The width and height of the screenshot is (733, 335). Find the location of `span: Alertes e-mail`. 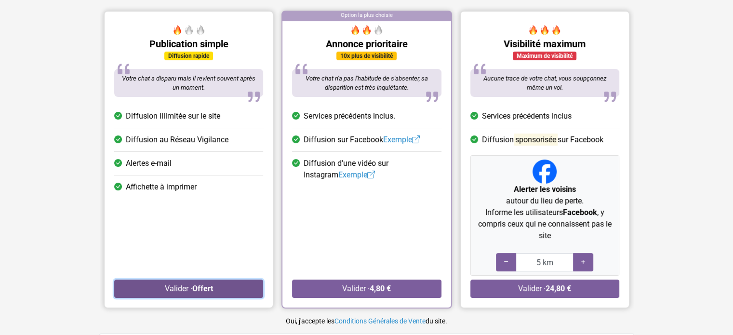

span: Alertes e-mail is located at coordinates (148, 163).